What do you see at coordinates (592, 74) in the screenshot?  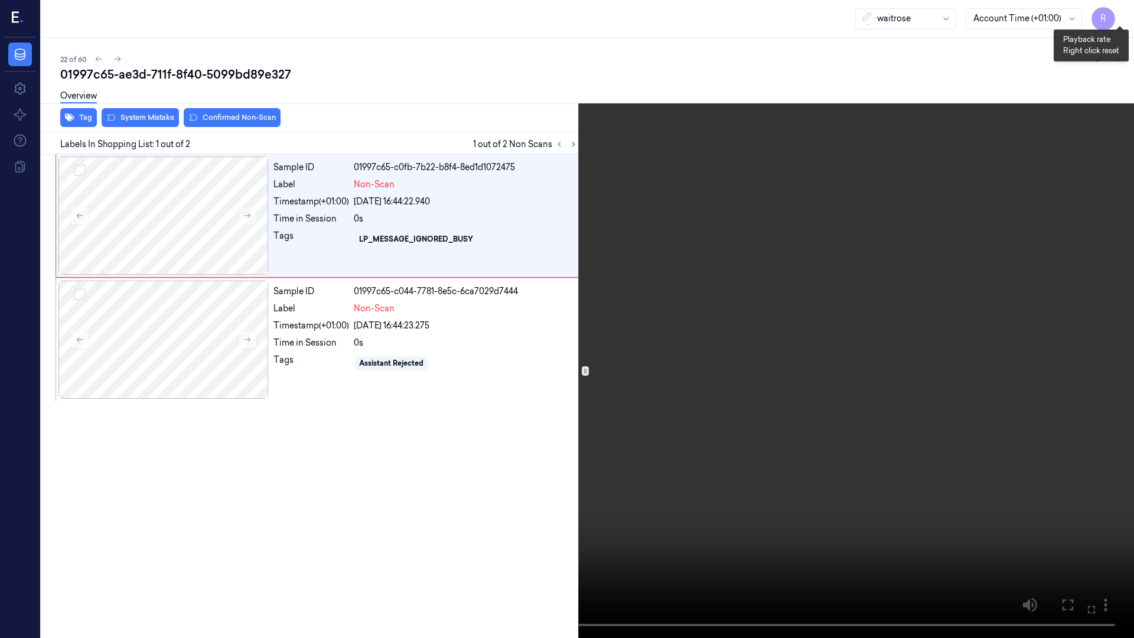 I see `div: 01997c65-ae3d-711f-8f40-5099bd89e327` at bounding box center [592, 74].